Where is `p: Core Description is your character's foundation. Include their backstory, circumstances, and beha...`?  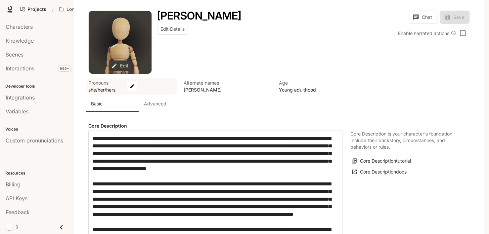
p: Core Description is your character's foundation. Include their backstory, circumstances, and beha... is located at coordinates (406, 141).